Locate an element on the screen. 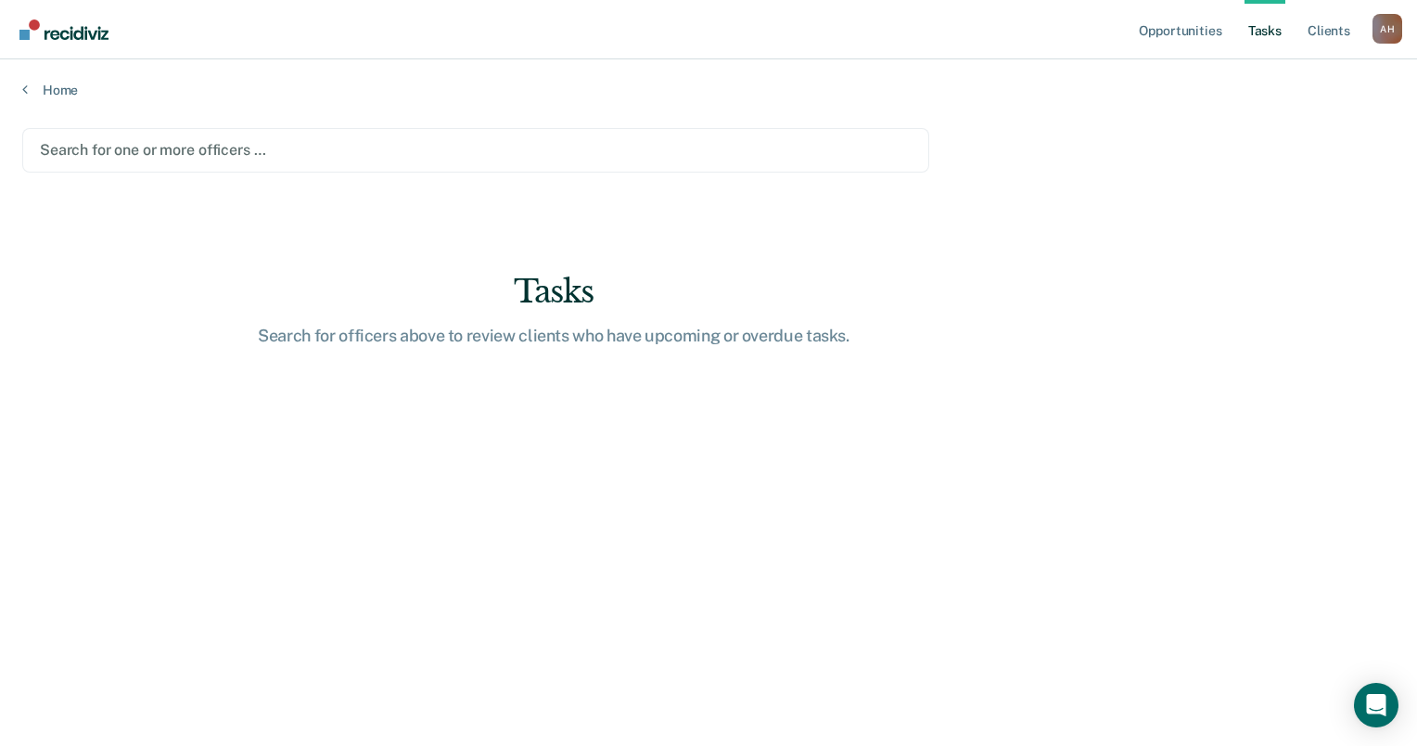 The height and width of the screenshot is (746, 1417). button: Profile dropdown button is located at coordinates (1387, 29).